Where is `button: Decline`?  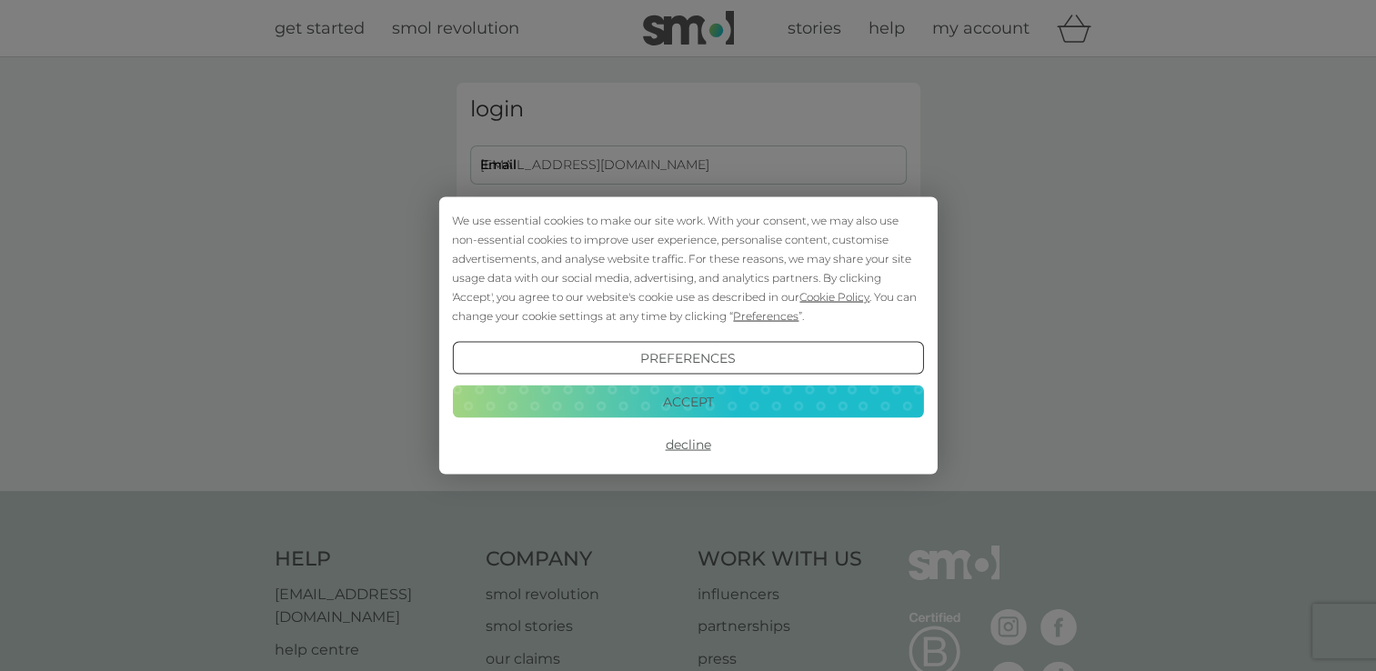 button: Decline is located at coordinates (688, 445).